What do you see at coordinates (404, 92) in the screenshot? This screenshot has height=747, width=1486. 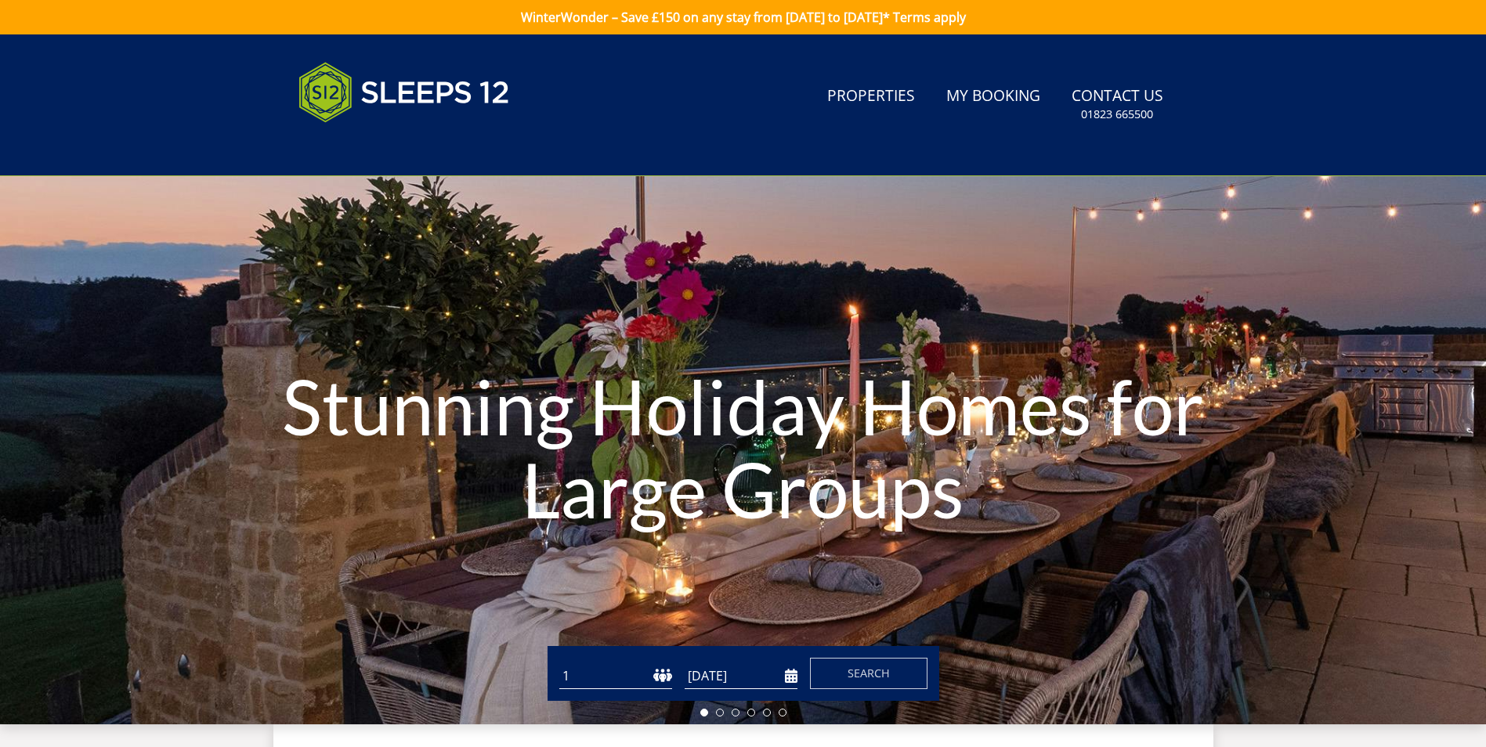 I see `img: Sleeps 12` at bounding box center [404, 92].